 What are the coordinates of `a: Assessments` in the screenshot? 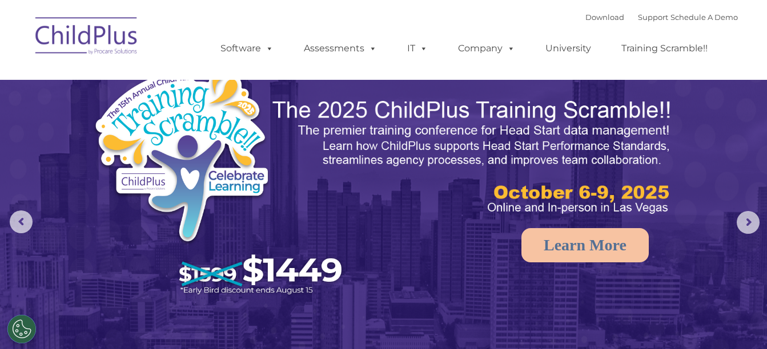 It's located at (340, 49).